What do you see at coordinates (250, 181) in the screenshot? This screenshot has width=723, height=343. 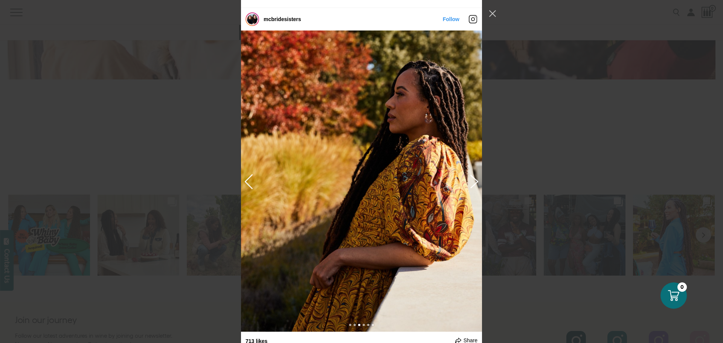 I see `button: Next image` at bounding box center [250, 181].